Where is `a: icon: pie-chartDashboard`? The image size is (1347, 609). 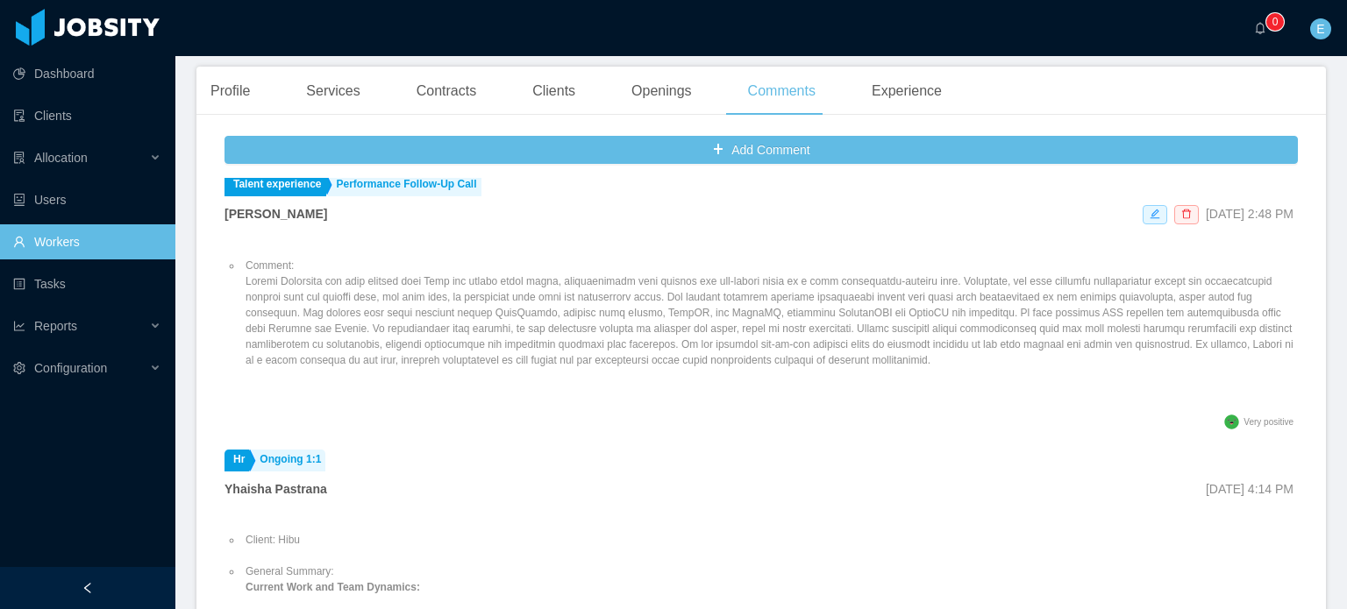 a: icon: pie-chartDashboard is located at coordinates (87, 74).